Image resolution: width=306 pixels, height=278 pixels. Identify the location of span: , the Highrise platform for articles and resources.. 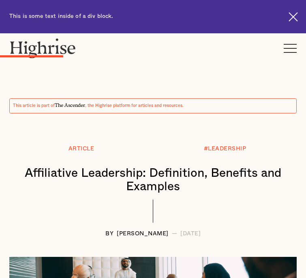
(134, 106).